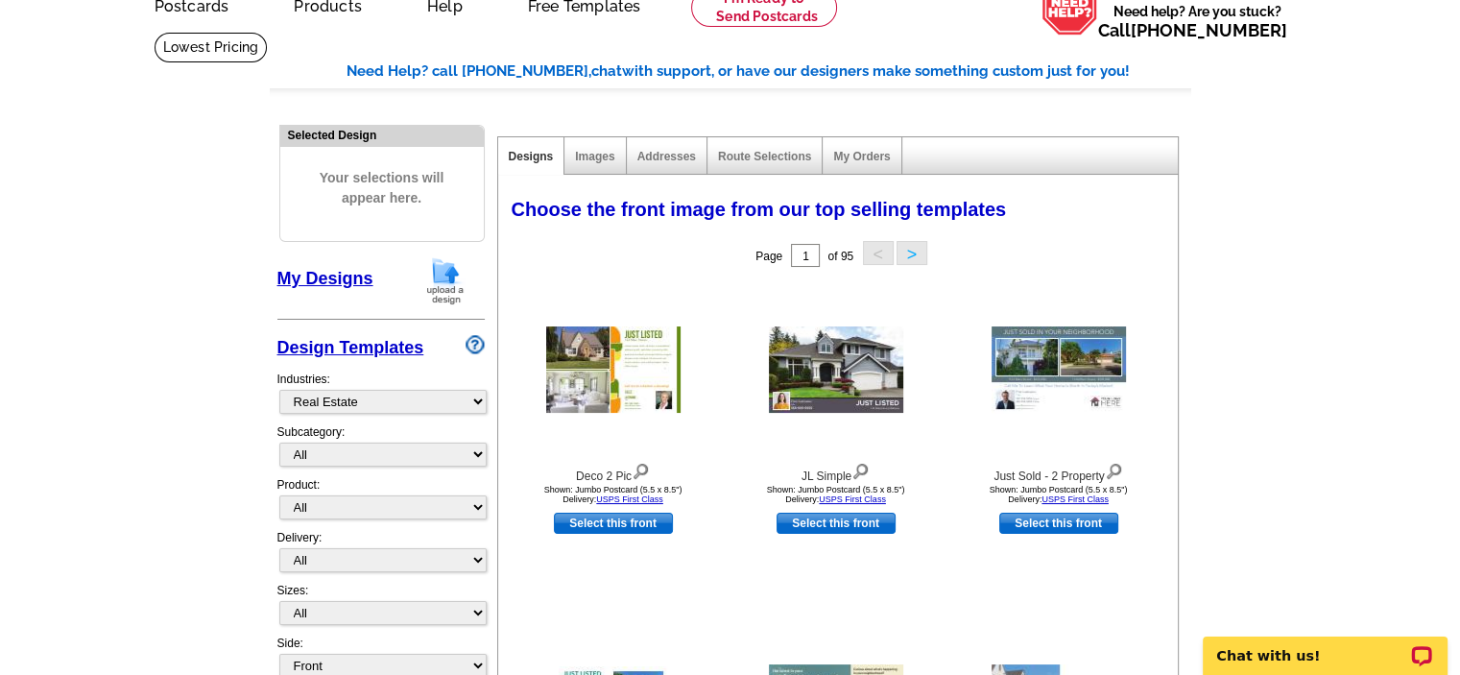  What do you see at coordinates (381, 392) in the screenshot?
I see `div: Industries:` at bounding box center [381, 392].